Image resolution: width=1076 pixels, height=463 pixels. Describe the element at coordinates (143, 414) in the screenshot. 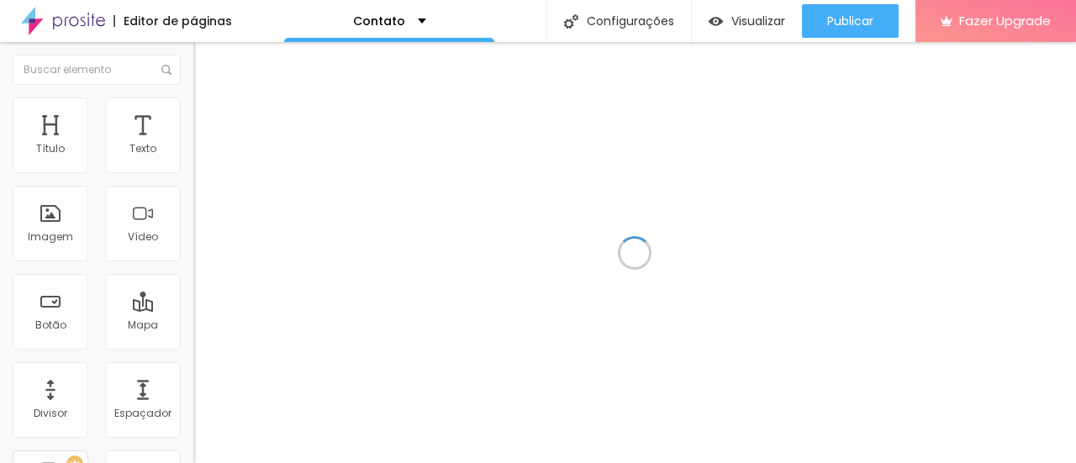

I see `div: Espaçador` at that location.